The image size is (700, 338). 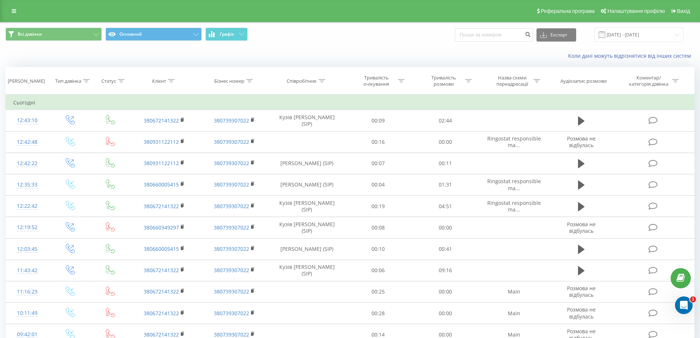 What do you see at coordinates (109, 81) in the screenshot?
I see `div: Статус` at bounding box center [109, 81].